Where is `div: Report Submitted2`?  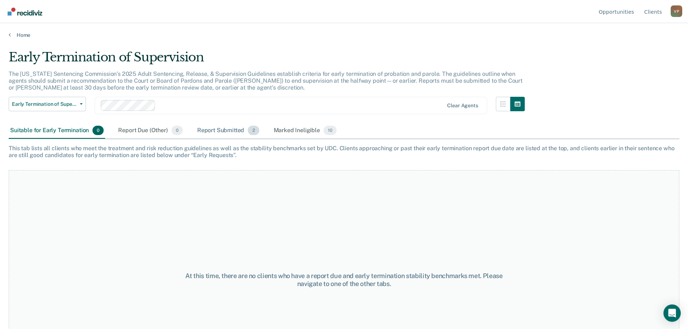
div: Report Submitted2 is located at coordinates (228, 131).